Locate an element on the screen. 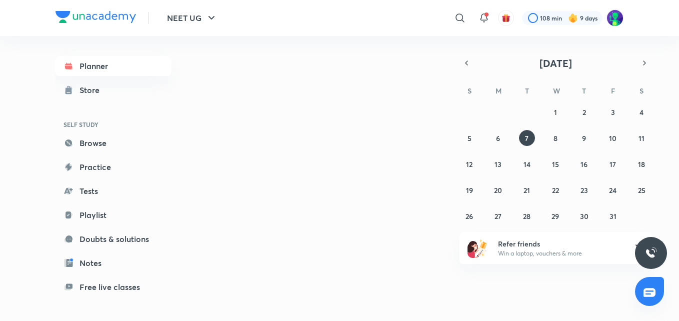 The image size is (679, 321). button: October 22, 2025 is located at coordinates (556, 190).